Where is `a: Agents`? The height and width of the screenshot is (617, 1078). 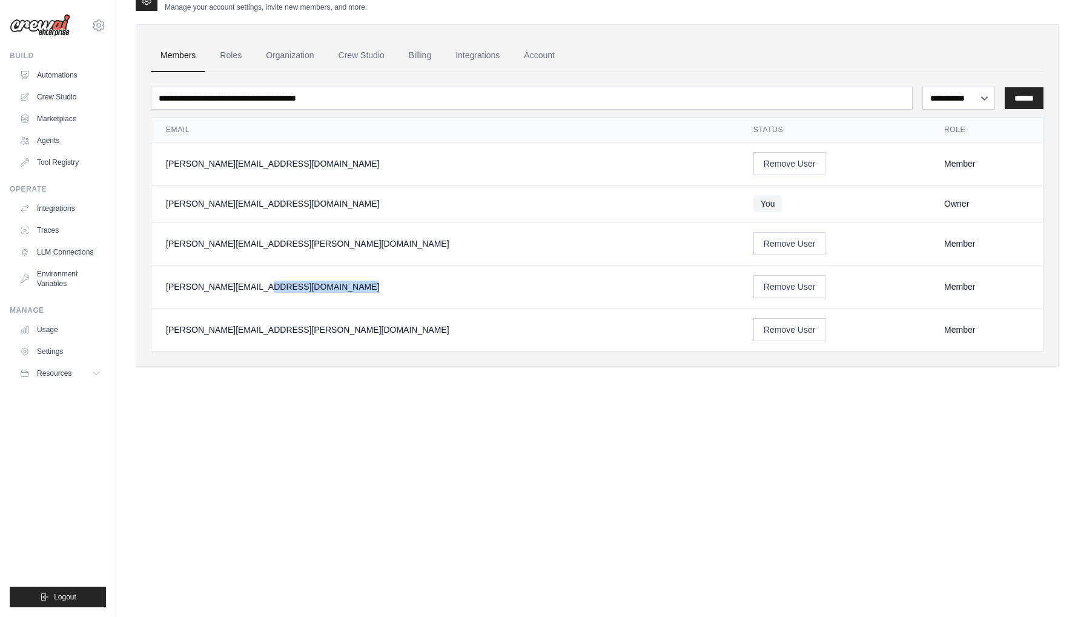
a: Agents is located at coordinates (60, 141).